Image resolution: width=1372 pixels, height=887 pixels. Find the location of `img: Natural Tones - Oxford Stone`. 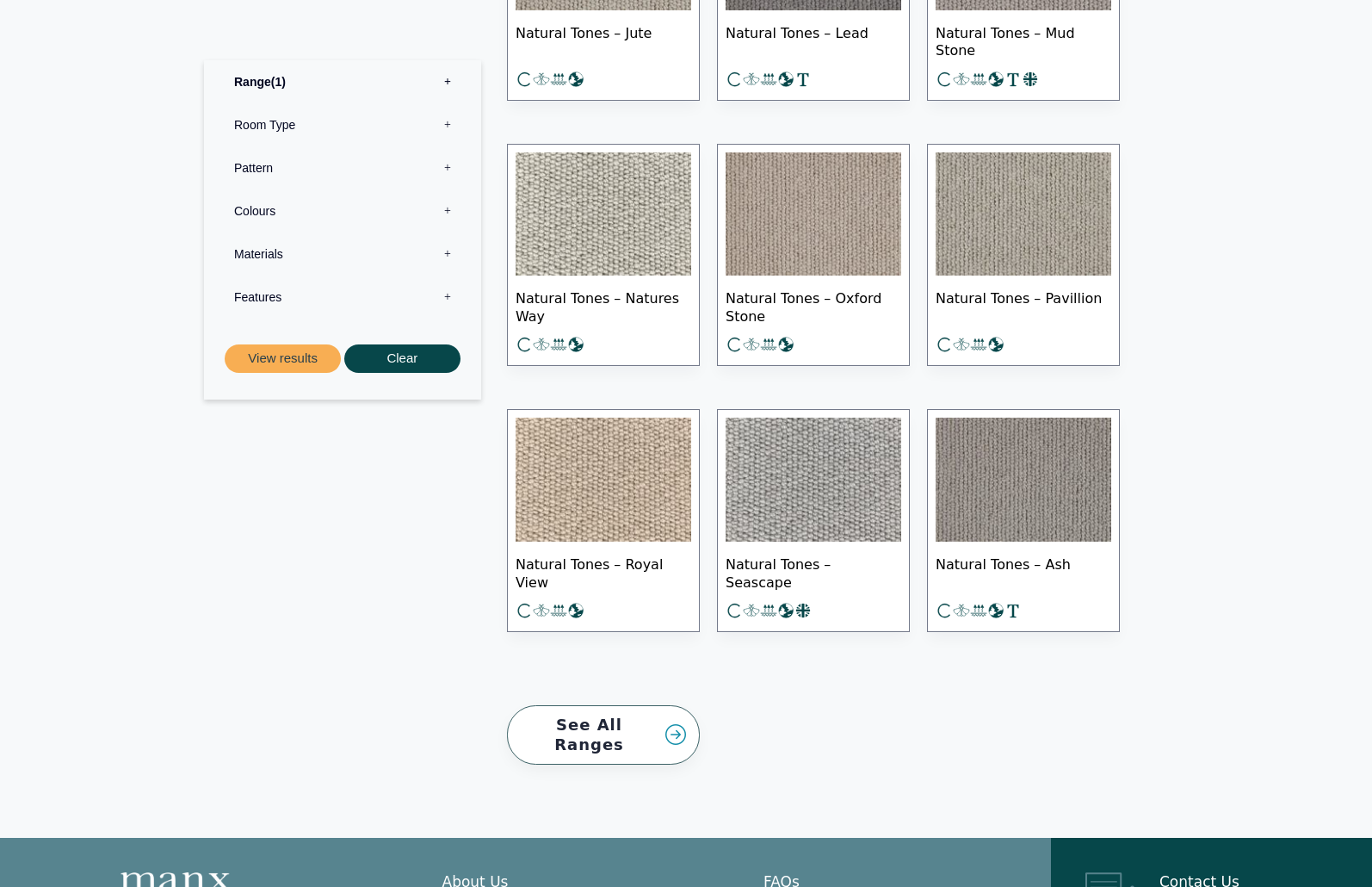

img: Natural Tones - Oxford Stone is located at coordinates (813, 214).